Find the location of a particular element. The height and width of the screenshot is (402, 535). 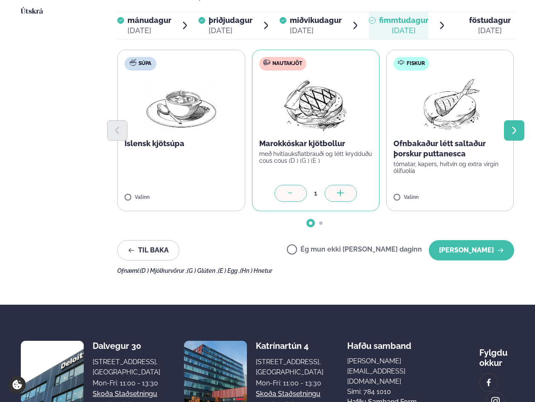

a: image alt is located at coordinates (489, 382).